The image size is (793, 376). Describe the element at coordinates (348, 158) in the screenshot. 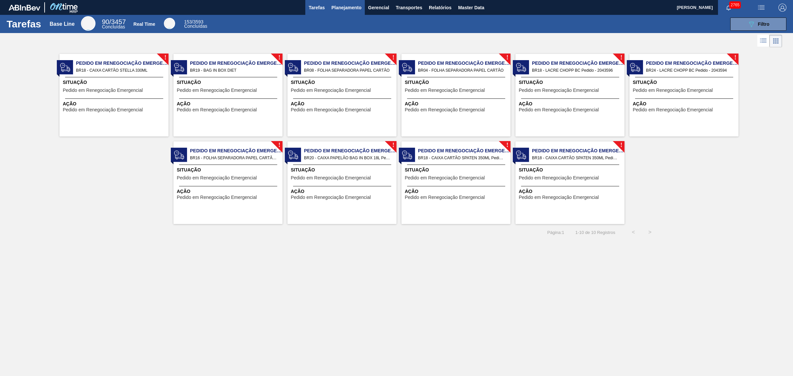

I see `span: BR20 - CAIXA PAPELÃO BAG IN BOX 18L Pedido - 2004466` at that location.